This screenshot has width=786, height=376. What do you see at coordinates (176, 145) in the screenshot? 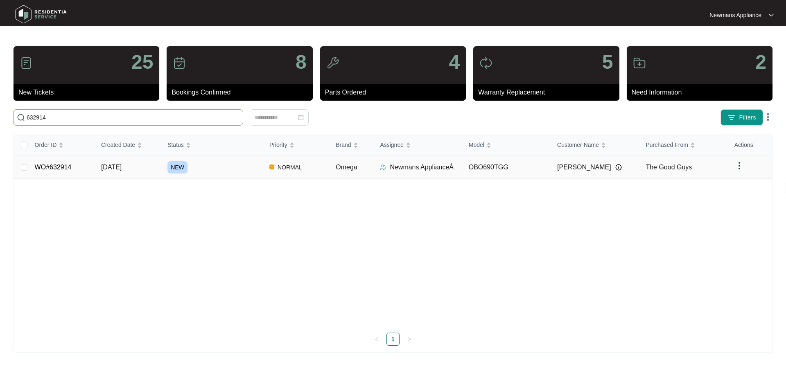
I see `span: Status` at bounding box center [176, 145].